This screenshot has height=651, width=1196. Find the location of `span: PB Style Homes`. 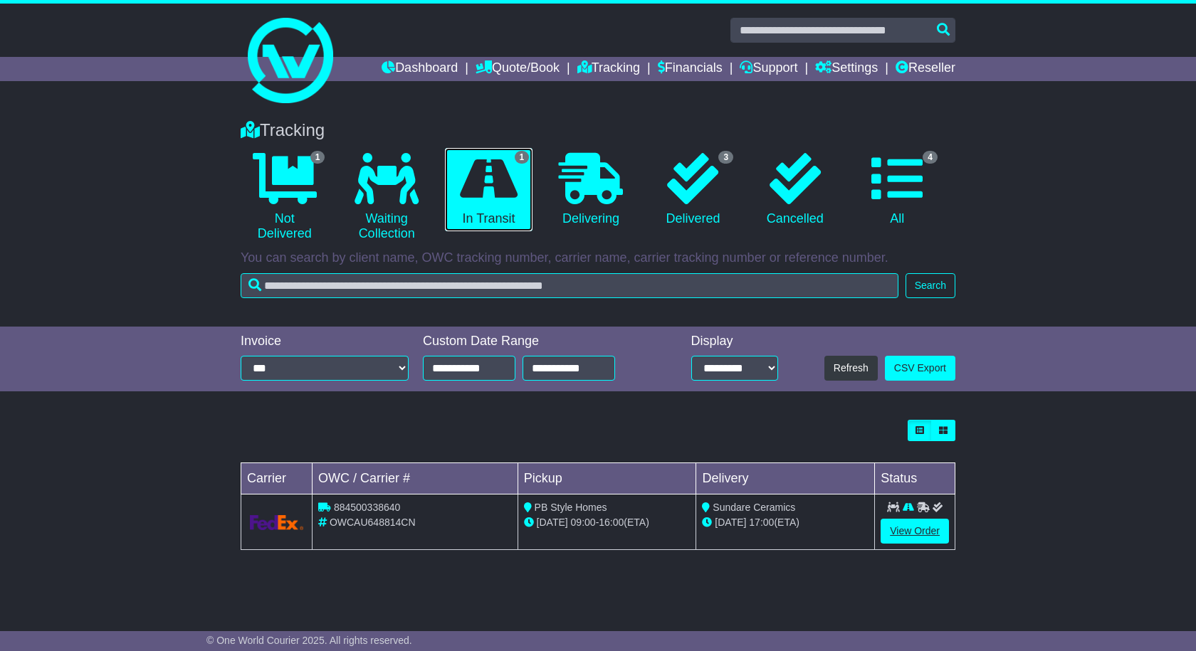

span: PB Style Homes is located at coordinates (571, 508).